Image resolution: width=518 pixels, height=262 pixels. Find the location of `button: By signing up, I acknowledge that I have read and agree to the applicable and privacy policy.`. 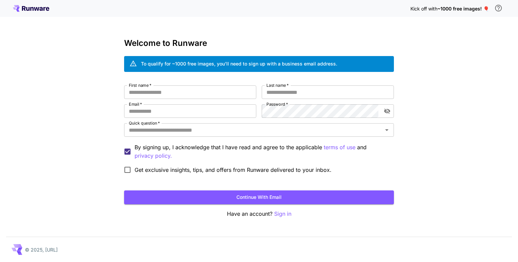

button: By signing up, I acknowledge that I have read and agree to the applicable and privacy policy. is located at coordinates (340, 147).